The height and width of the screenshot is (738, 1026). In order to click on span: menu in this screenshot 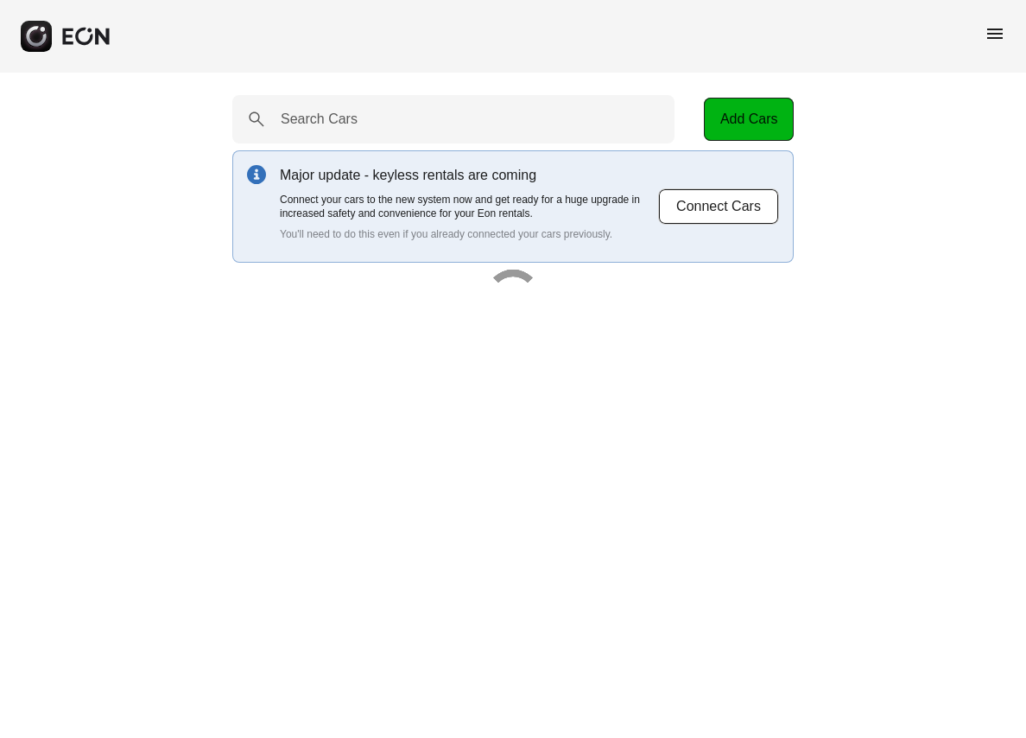, I will do `click(995, 34)`.